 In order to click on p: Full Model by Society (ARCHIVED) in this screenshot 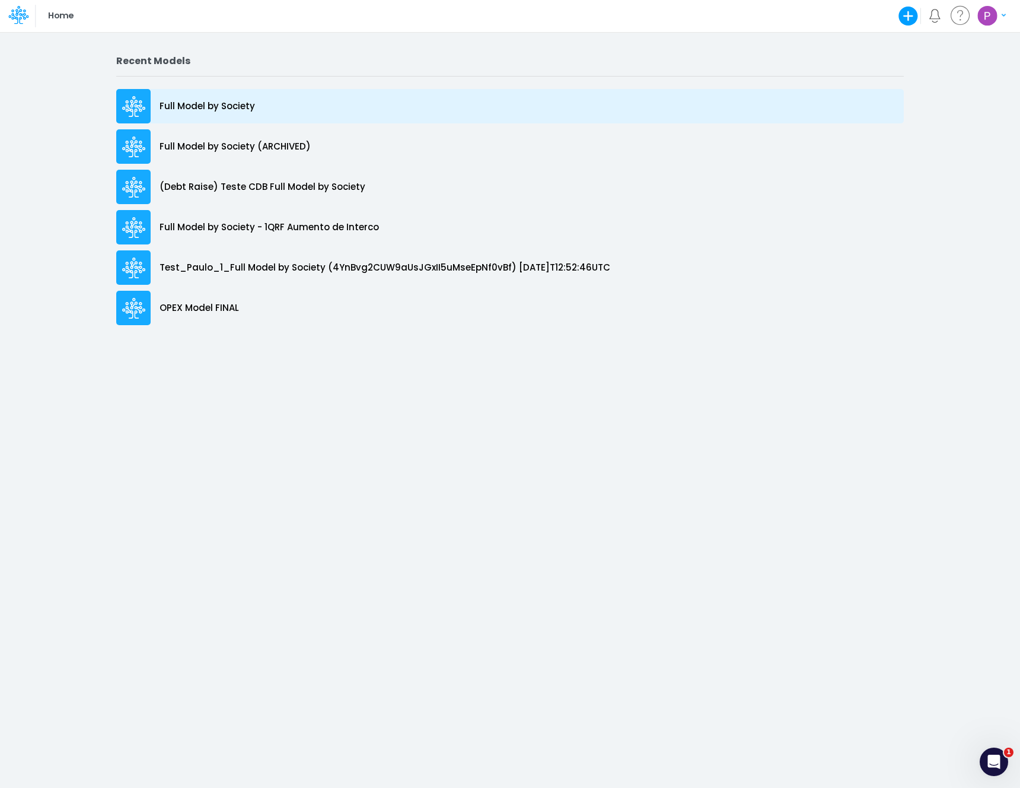, I will do `click(235, 147)`.